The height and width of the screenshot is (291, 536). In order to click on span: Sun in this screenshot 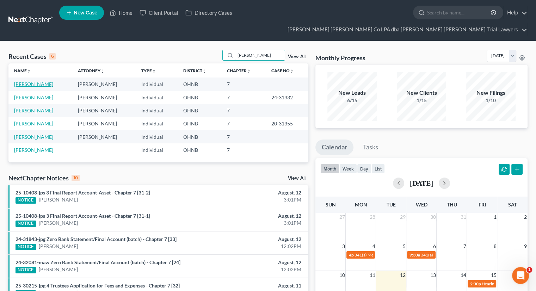, I will do `click(330, 204)`.